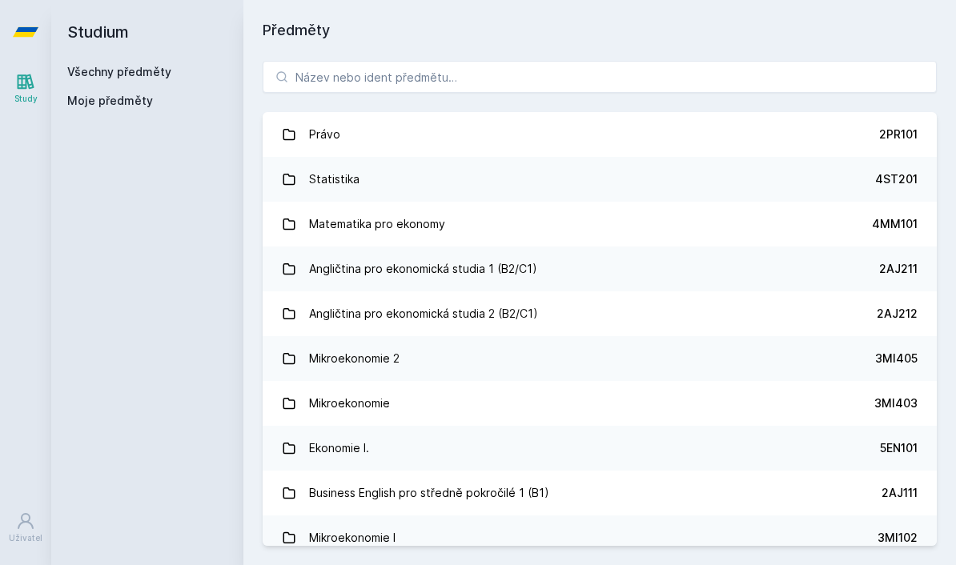 This screenshot has height=565, width=956. Describe the element at coordinates (26, 527) in the screenshot. I see `a: Uživatel` at that location.